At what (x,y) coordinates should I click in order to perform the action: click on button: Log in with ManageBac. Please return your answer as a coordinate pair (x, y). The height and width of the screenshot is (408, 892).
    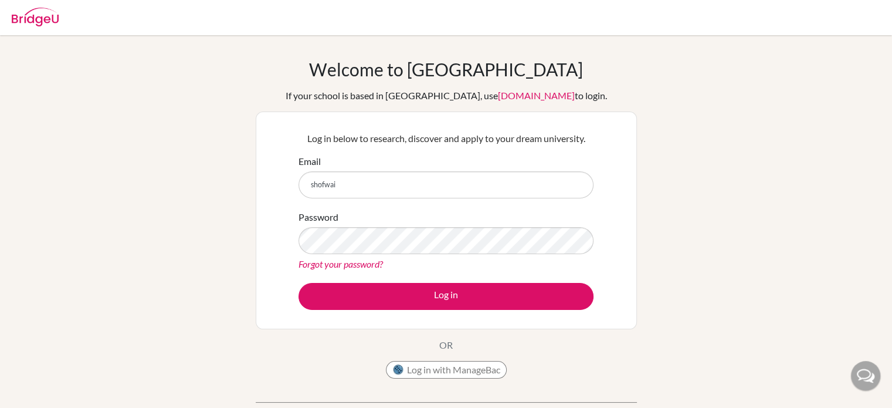
    Looking at the image, I should click on (446, 370).